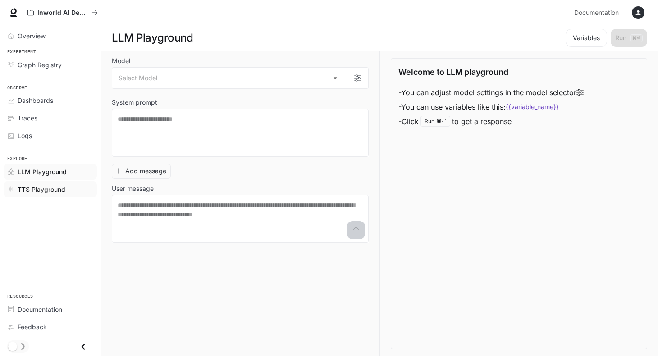 The width and height of the screenshot is (658, 356). I want to click on button: All workspaces, so click(63, 13).